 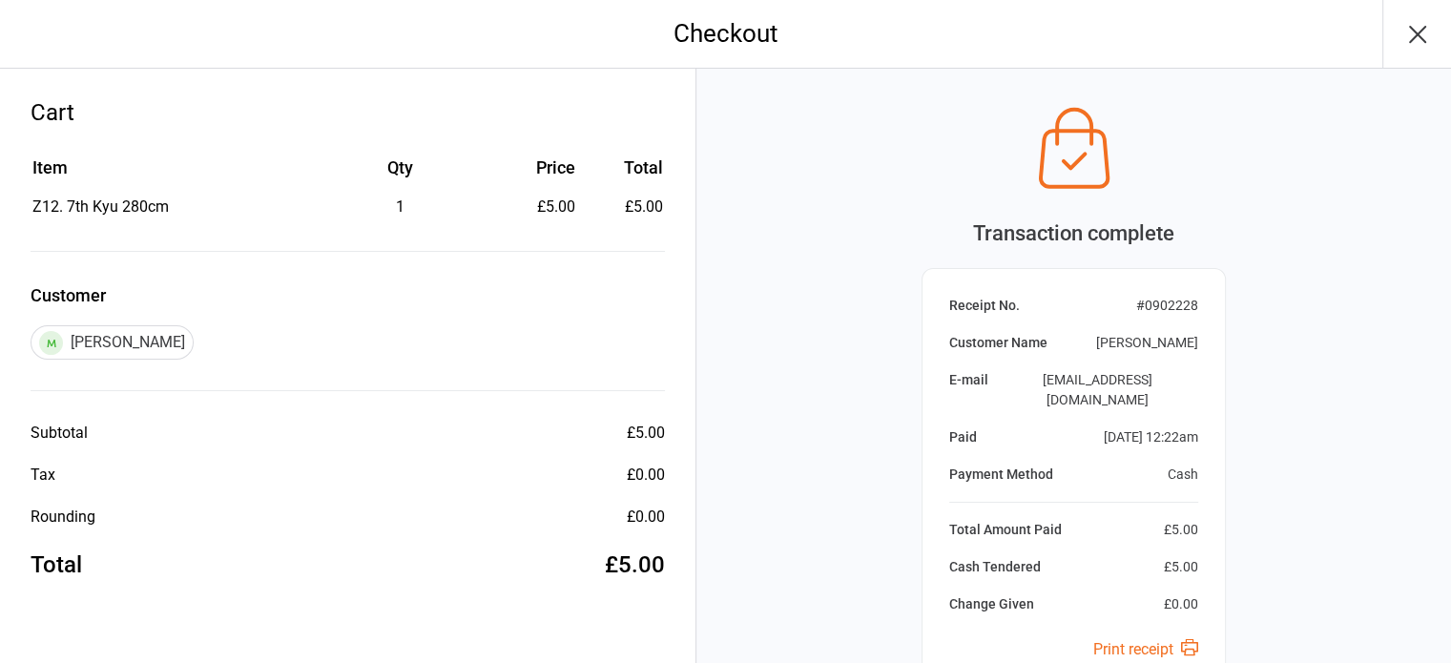 I want to click on div: E-mail, so click(x=968, y=390).